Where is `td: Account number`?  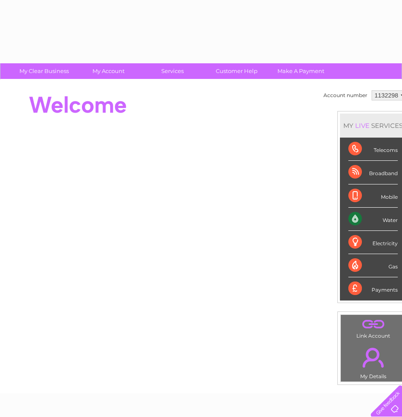
td: Account number is located at coordinates (345, 95).